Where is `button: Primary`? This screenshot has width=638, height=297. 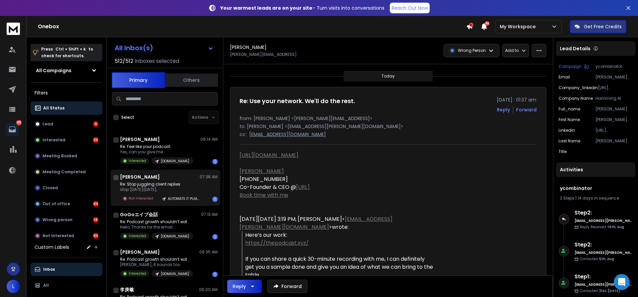
button: Primary is located at coordinates (138, 80).